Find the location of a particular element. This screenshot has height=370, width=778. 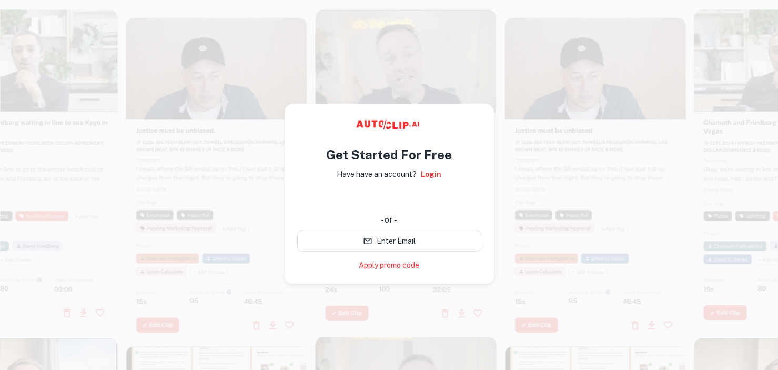

p: Have have an account? is located at coordinates (377, 174).